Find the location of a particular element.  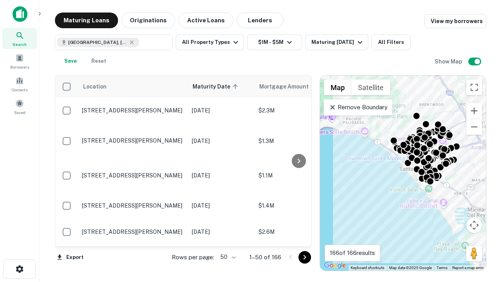

a: Contacts is located at coordinates (20, 84).